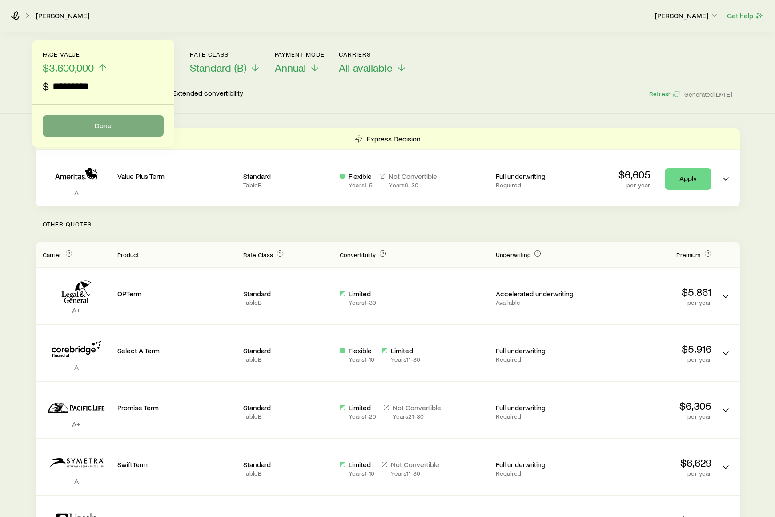 Image resolution: width=775 pixels, height=517 pixels. What do you see at coordinates (177, 176) in the screenshot?
I see `p: Value Plus Term` at bounding box center [177, 176].